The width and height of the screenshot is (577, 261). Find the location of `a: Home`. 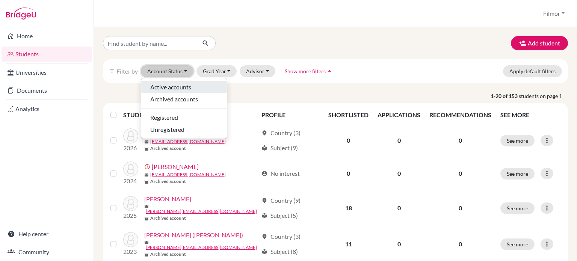

a: Home is located at coordinates (47, 36).